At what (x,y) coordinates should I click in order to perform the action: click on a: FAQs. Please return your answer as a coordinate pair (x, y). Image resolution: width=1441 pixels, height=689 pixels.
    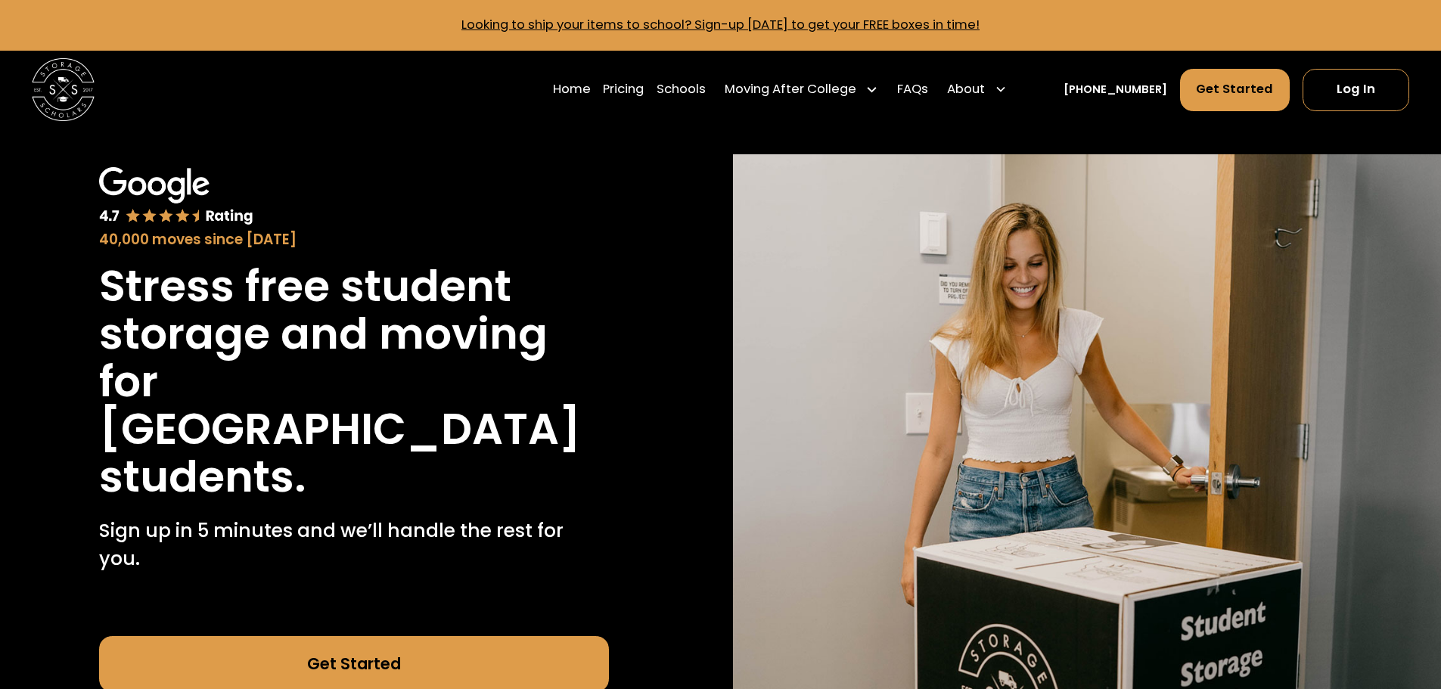
    Looking at the image, I should click on (912, 89).